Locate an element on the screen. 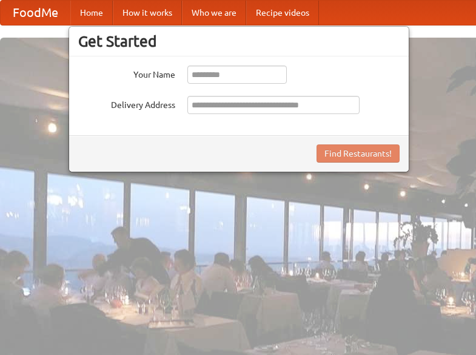 The height and width of the screenshot is (355, 476). button: Find Restaurants! is located at coordinates (358, 153).